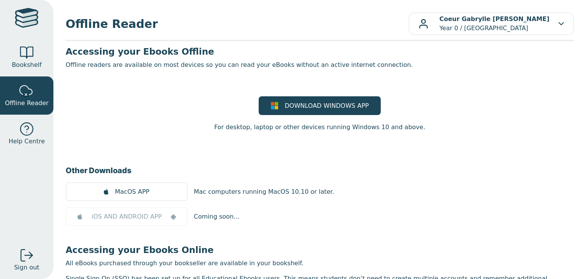 This screenshot has height=279, width=586. What do you see at coordinates (320, 250) in the screenshot?
I see `h3: Accessing your Ebooks Online` at bounding box center [320, 250].